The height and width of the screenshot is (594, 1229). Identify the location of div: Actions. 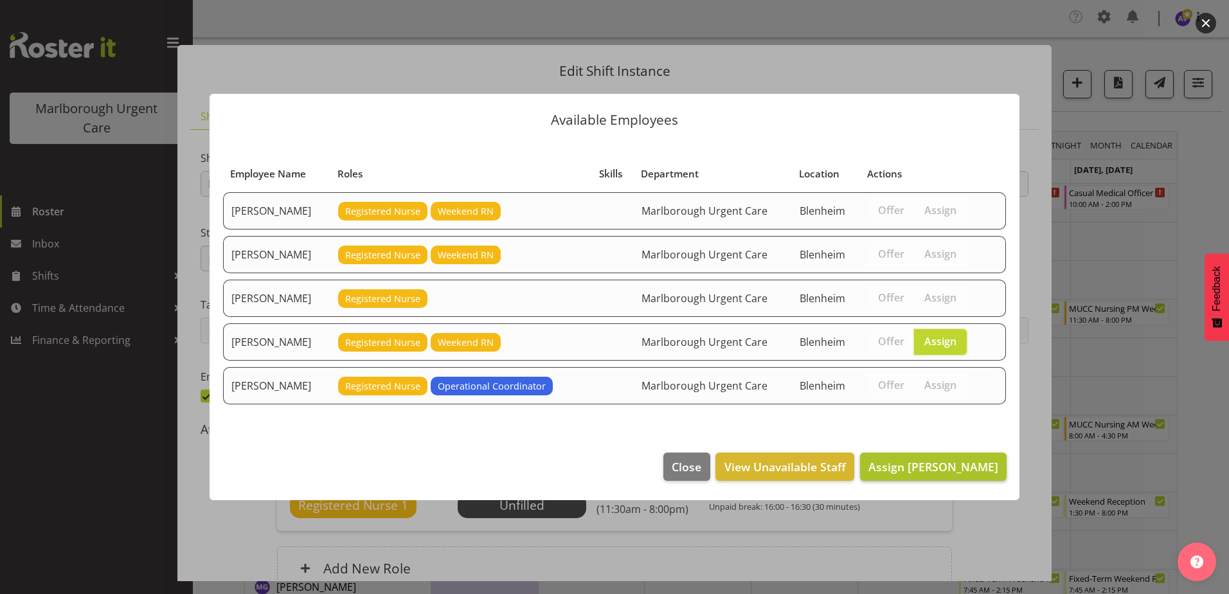
(923, 173).